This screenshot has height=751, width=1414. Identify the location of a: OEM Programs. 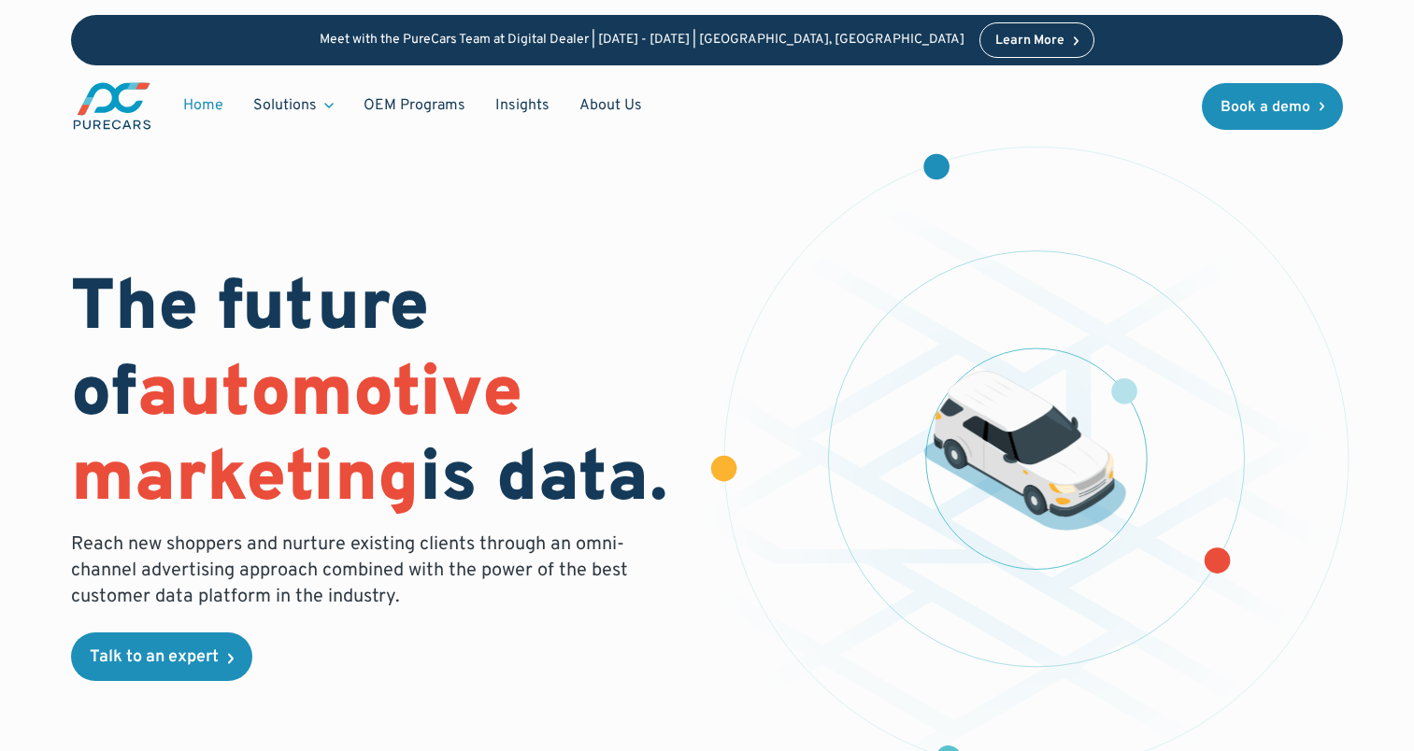
(414, 106).